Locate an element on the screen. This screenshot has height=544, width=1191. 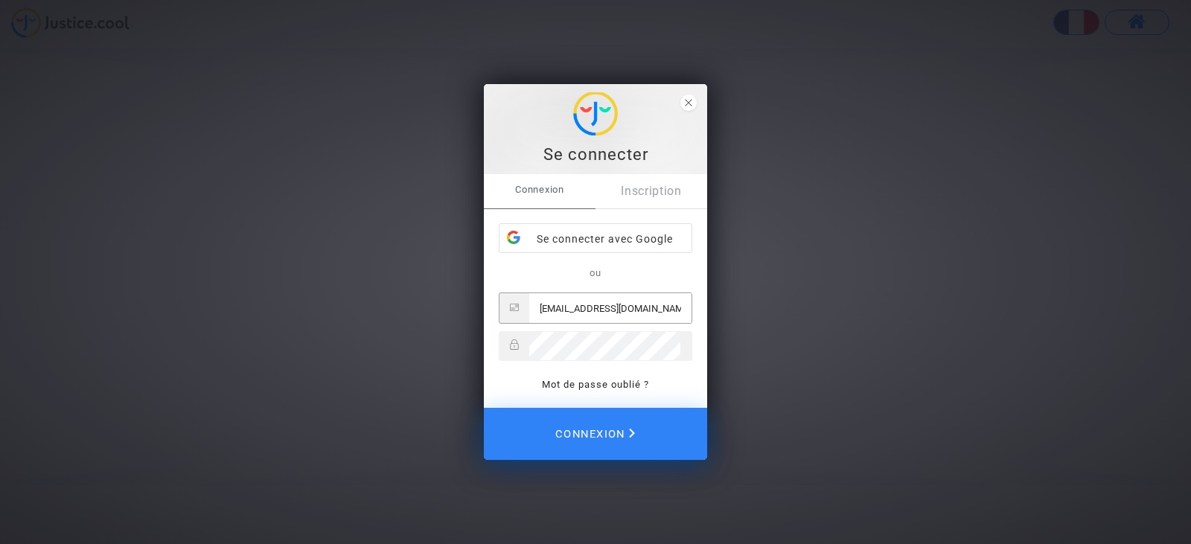
button: Connexion is located at coordinates (596, 434).